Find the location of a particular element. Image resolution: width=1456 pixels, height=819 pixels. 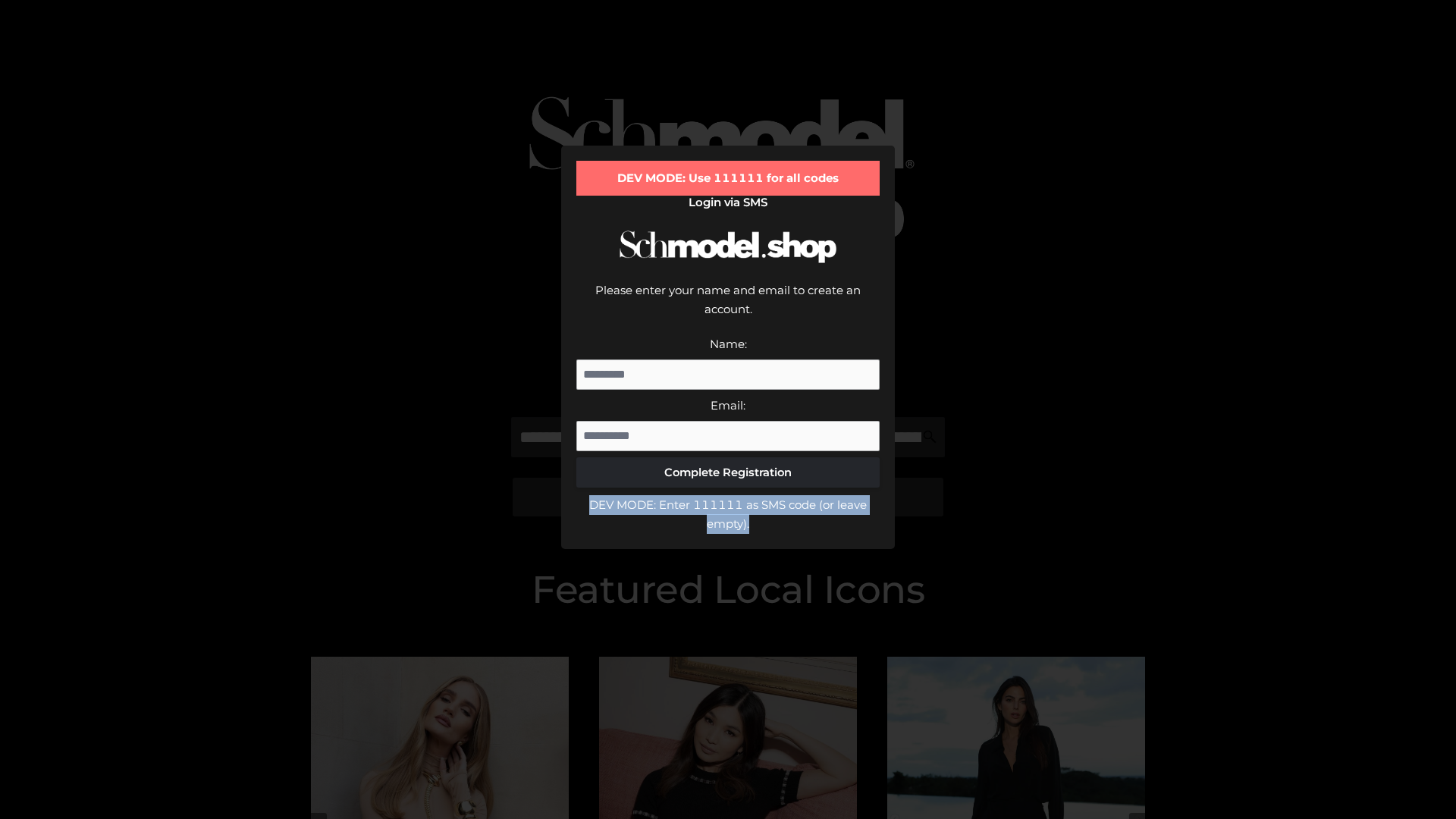

div: DEV MODE: Enter 111111 as SMS code (or leave empty). is located at coordinates (728, 514).